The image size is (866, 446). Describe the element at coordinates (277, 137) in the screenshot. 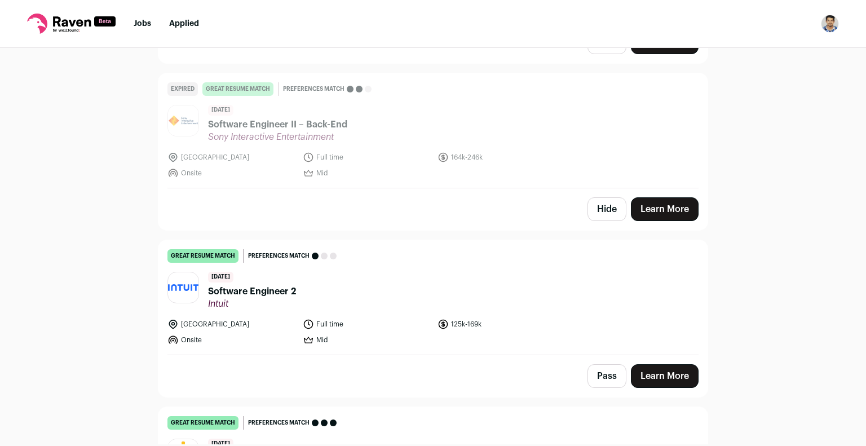

I see `span: Sony Interactive Entertainment` at that location.